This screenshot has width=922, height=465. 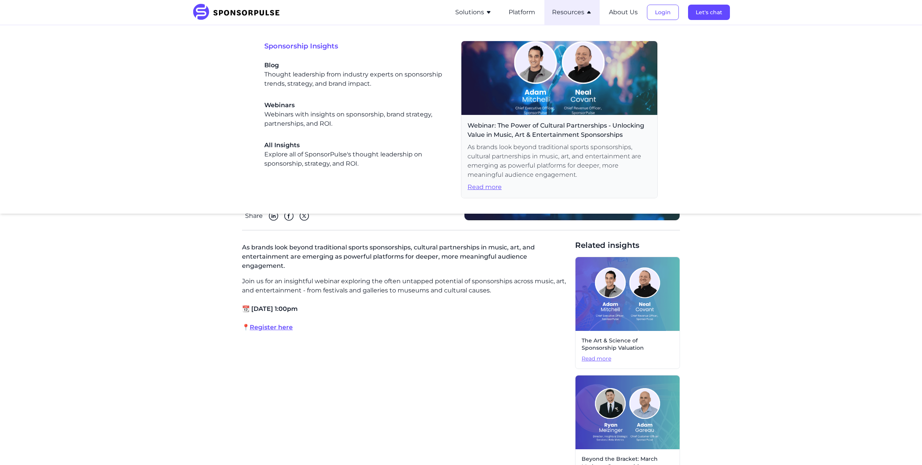 I want to click on img: On-Demand-Webinar Cover Image, so click(x=628, y=294).